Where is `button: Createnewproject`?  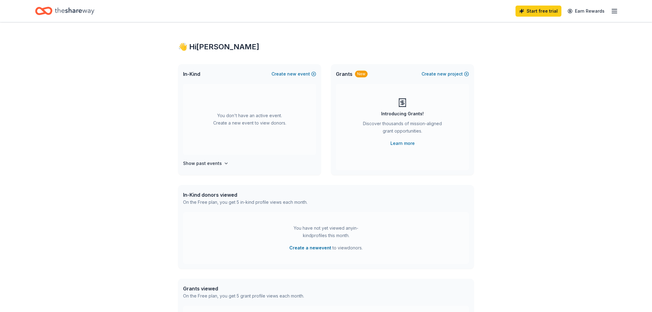 button: Createnewproject is located at coordinates (445, 74).